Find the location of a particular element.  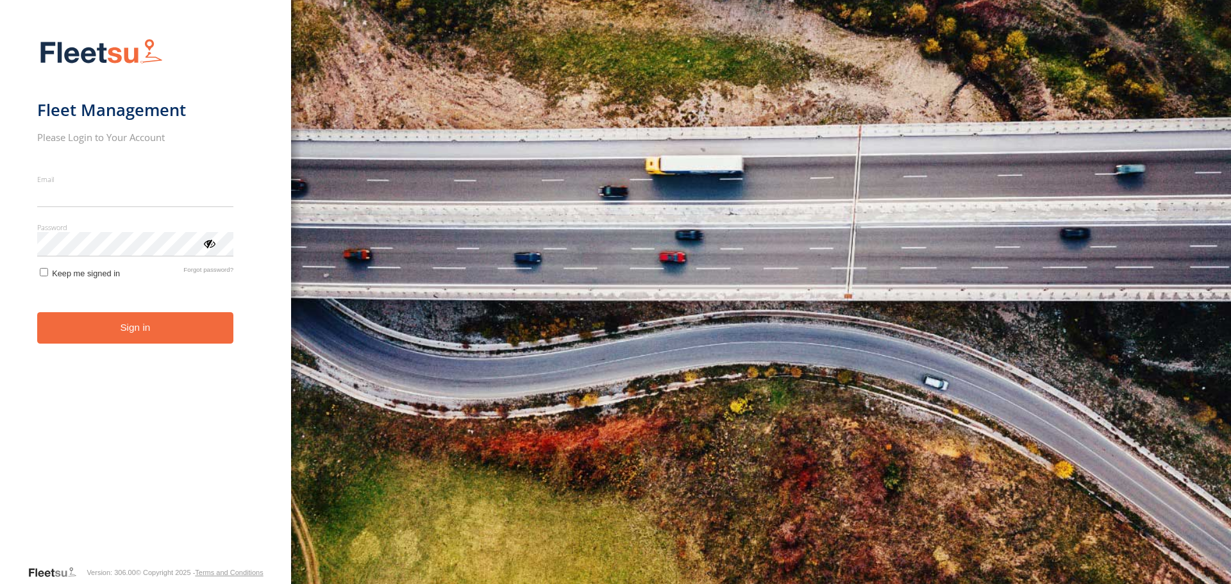

h2: Please Login to Your Account is located at coordinates (135, 137).